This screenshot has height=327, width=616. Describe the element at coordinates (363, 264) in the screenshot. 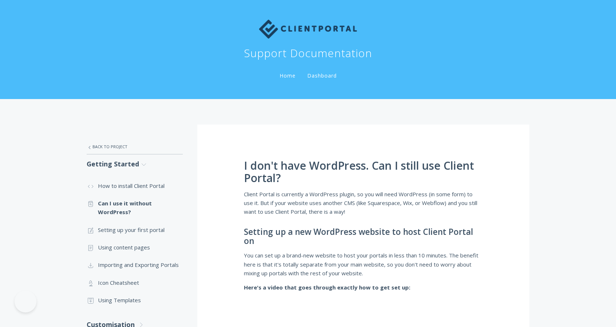

I see `p: You can set up a brand-new website to host your portals in less than 10 minutes. The benefit here...` at that location.